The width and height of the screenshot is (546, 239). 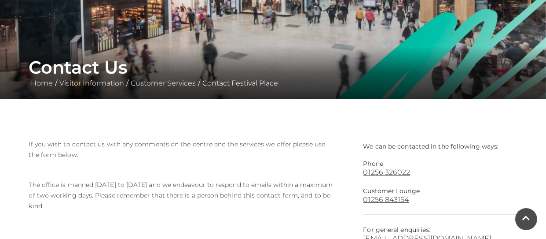 I want to click on a: 01256 326022, so click(x=441, y=172).